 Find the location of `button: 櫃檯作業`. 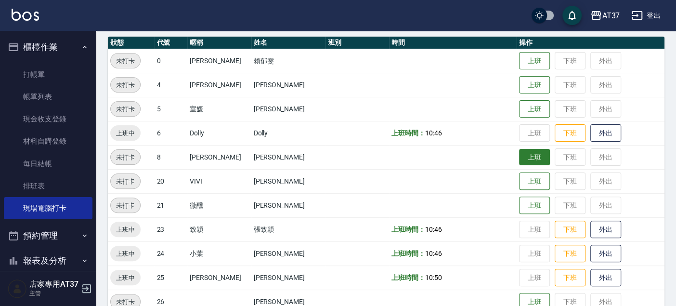

button: 櫃檯作業 is located at coordinates (48, 47).